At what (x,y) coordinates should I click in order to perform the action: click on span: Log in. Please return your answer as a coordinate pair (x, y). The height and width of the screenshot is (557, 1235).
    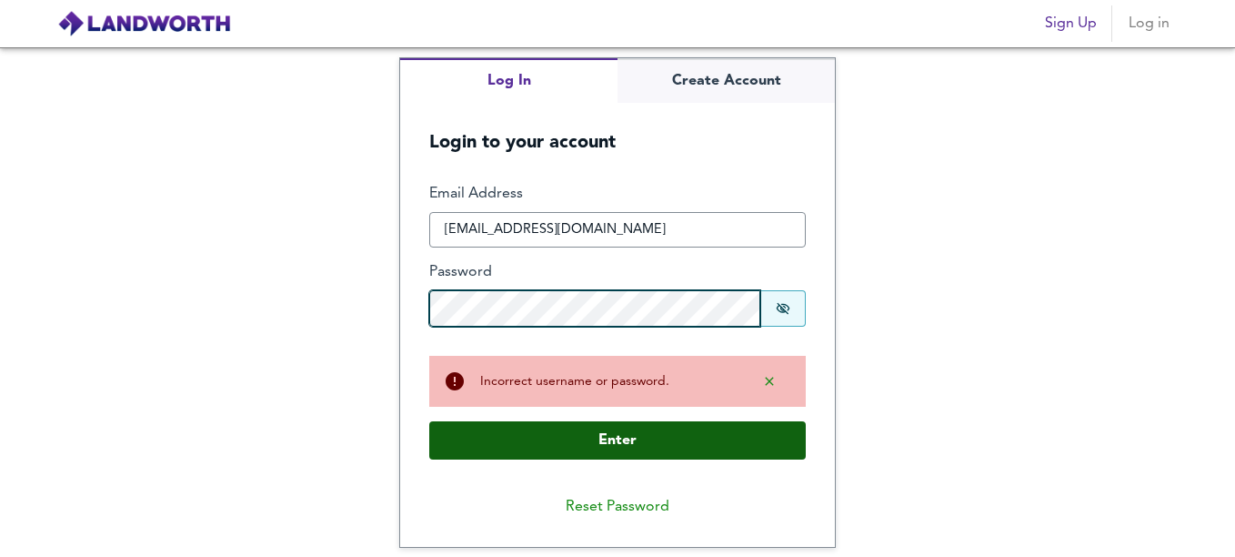
    Looking at the image, I should click on (1149, 24).